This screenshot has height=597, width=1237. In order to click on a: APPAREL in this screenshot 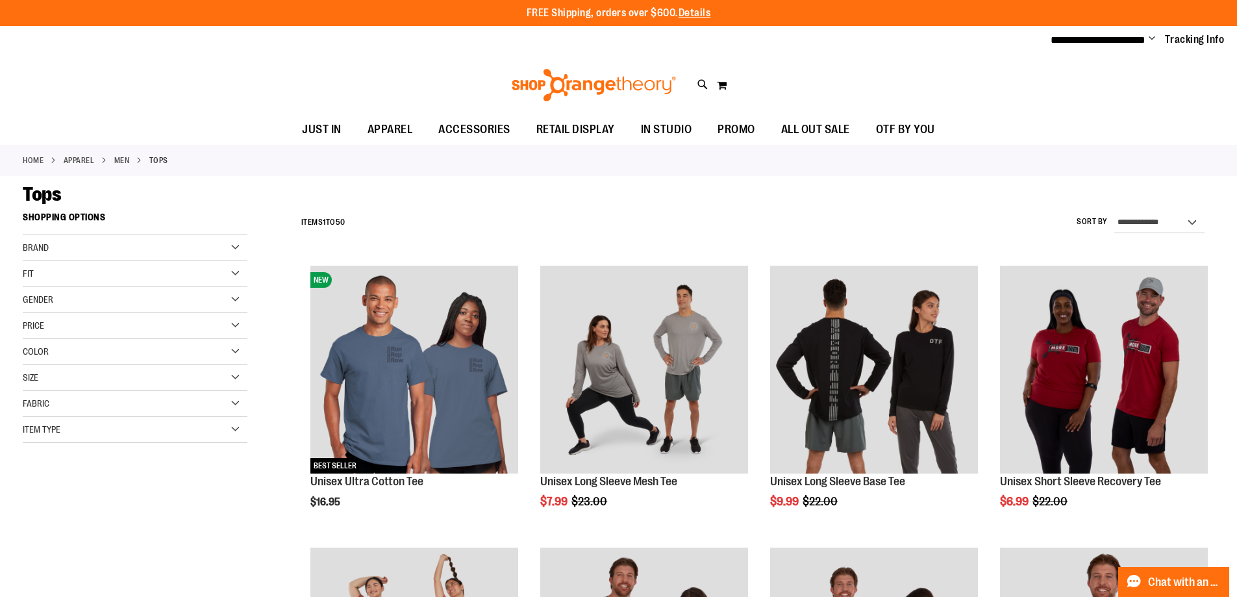, I will do `click(79, 160)`.